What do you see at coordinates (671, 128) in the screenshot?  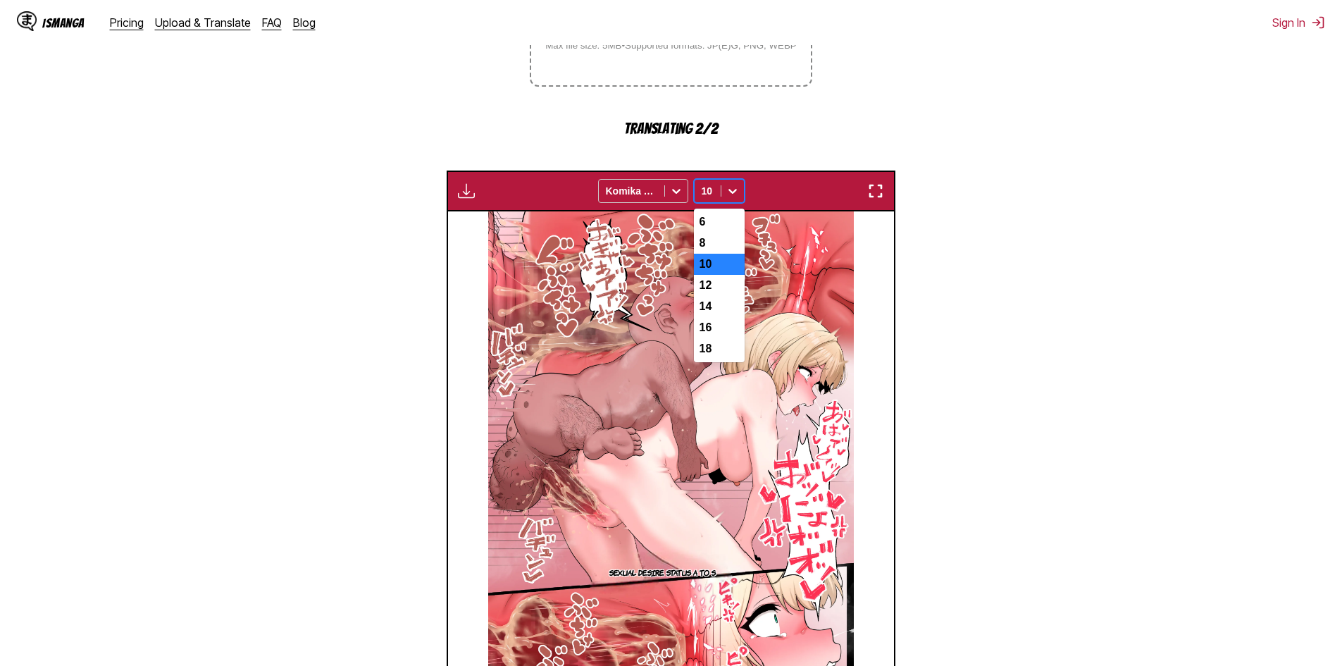 I see `p: Translating 2/2` at bounding box center [671, 128].